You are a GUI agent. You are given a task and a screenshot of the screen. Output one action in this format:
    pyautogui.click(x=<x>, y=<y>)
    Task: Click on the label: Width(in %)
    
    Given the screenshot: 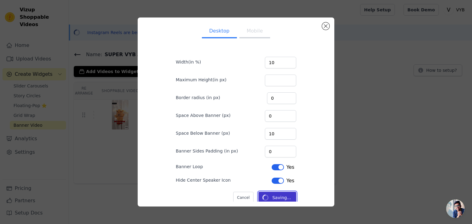 What is the action you would take?
    pyautogui.click(x=188, y=62)
    